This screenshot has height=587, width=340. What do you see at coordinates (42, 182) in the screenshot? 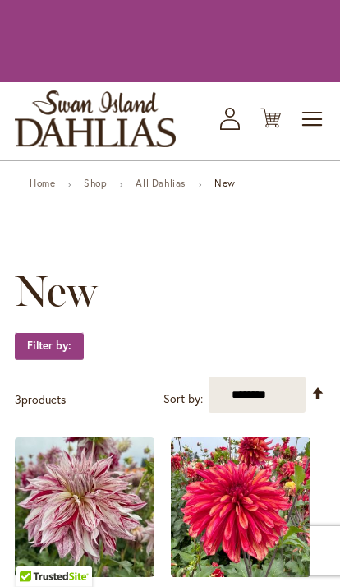
I see `a: Home` at bounding box center [42, 182].